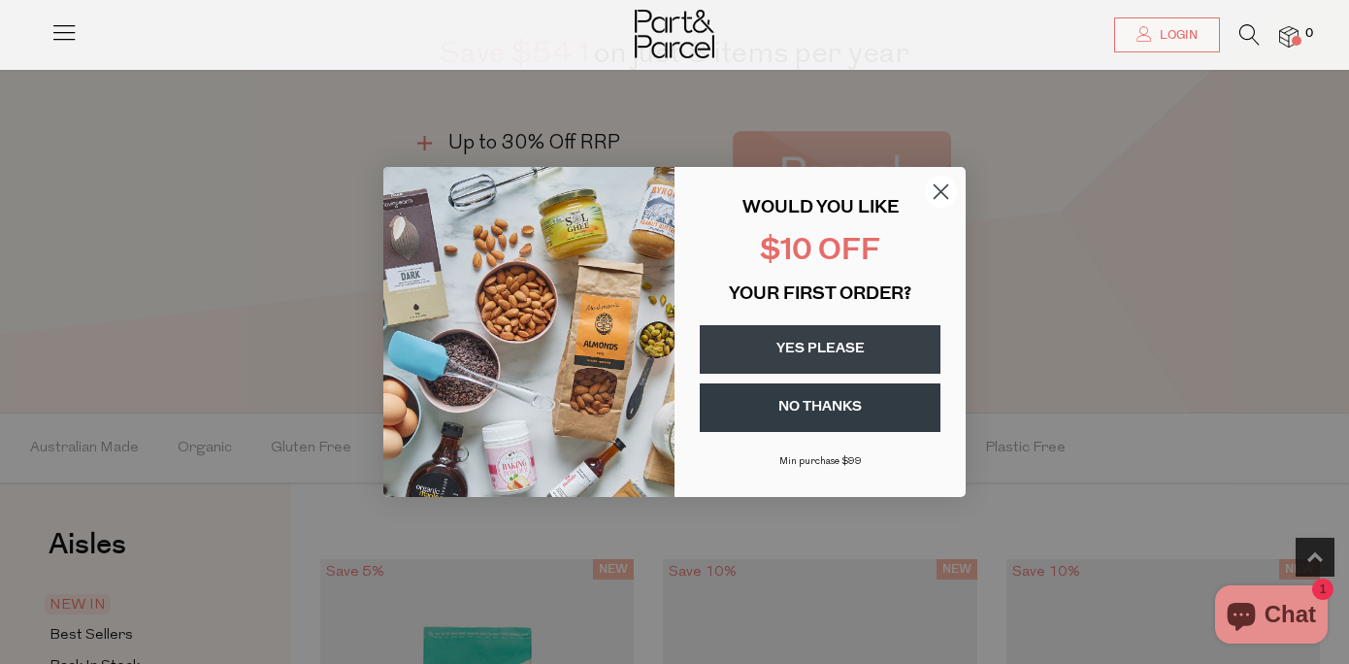 The image size is (1349, 664). What do you see at coordinates (940, 191) in the screenshot?
I see `button: Close dialog` at bounding box center [940, 191].